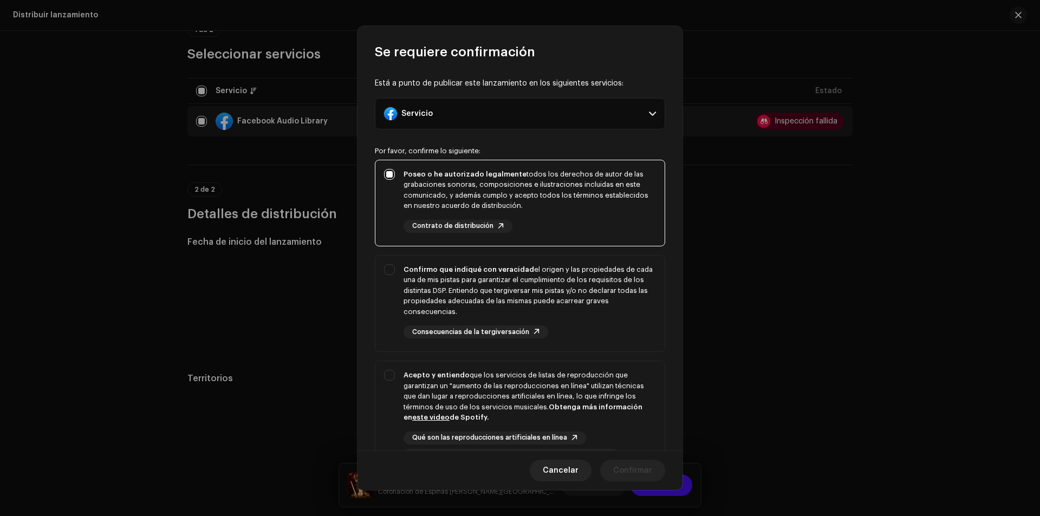  Describe the element at coordinates (520, 418) in the screenshot. I see `p-togglebutton: Acepto y entiendoque los servicios de listas de reproducción que garantizan un "aumento de las re...` at that location.